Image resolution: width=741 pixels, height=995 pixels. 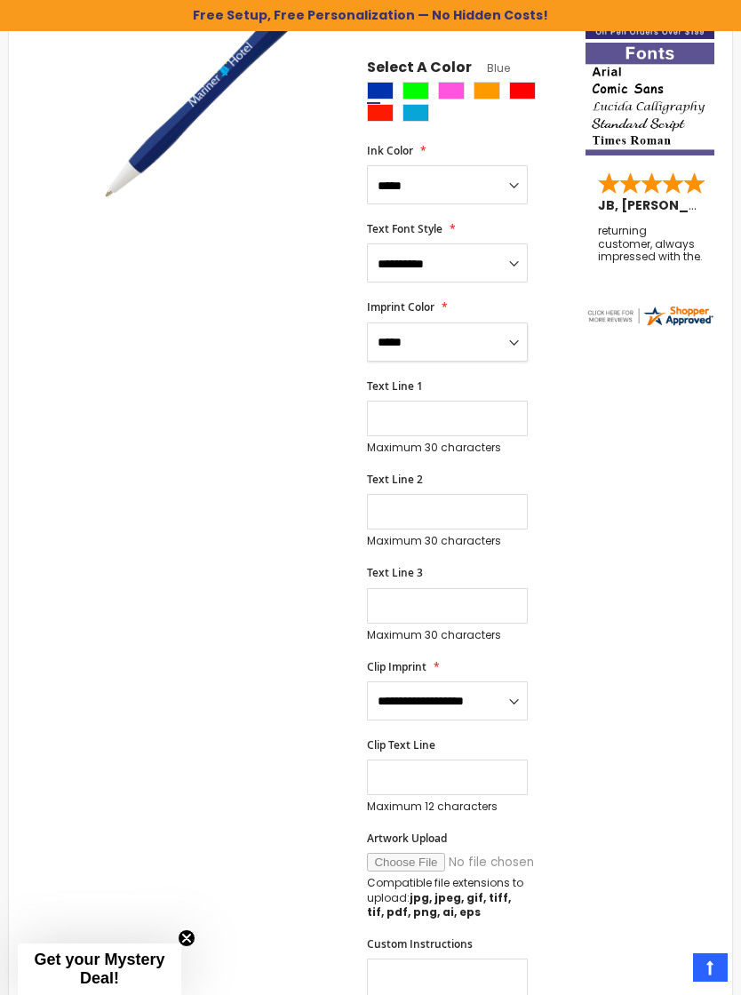 I want to click on span: Select A Color, so click(x=419, y=69).